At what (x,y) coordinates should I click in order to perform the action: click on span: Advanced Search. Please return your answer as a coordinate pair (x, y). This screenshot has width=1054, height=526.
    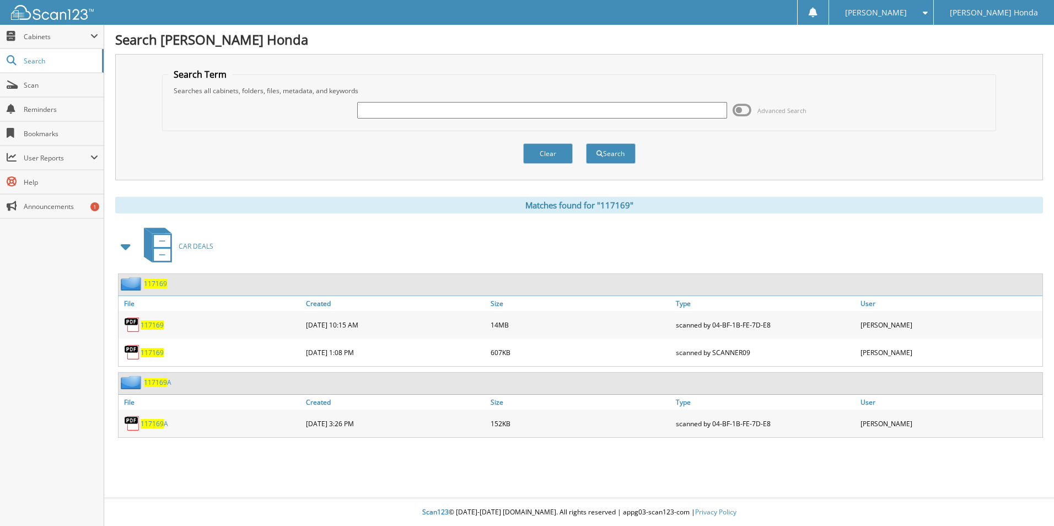
    Looking at the image, I should click on (782, 110).